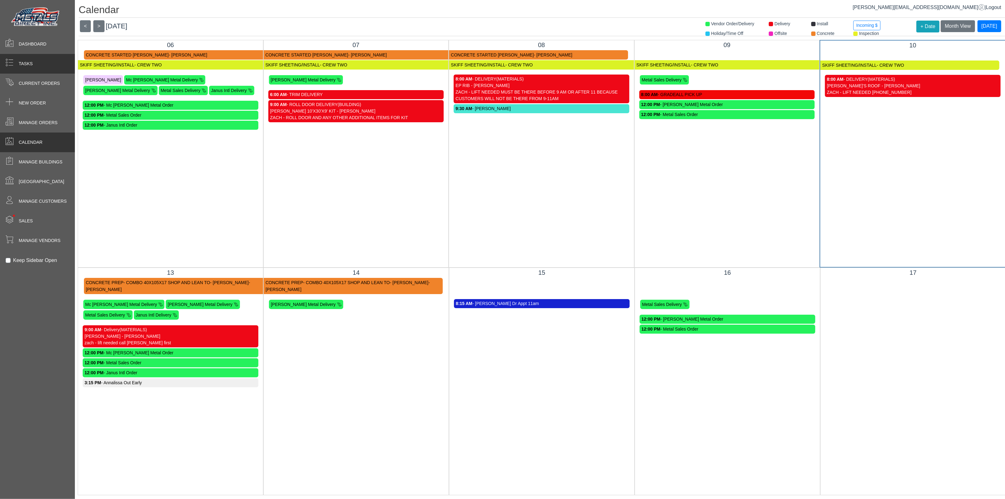 This screenshot has width=1005, height=499. What do you see at coordinates (912, 45) in the screenshot?
I see `div: 10` at bounding box center [912, 45].